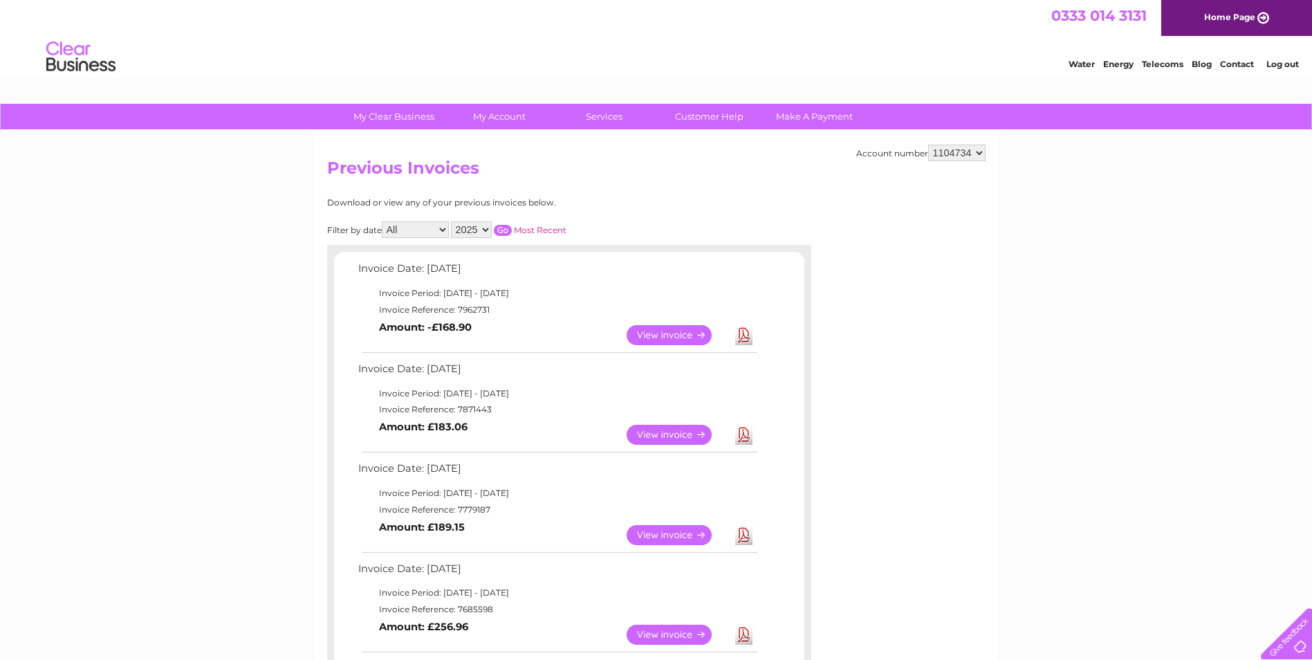 The image size is (1312, 660). What do you see at coordinates (1236, 64) in the screenshot?
I see `a: Contact` at bounding box center [1236, 64].